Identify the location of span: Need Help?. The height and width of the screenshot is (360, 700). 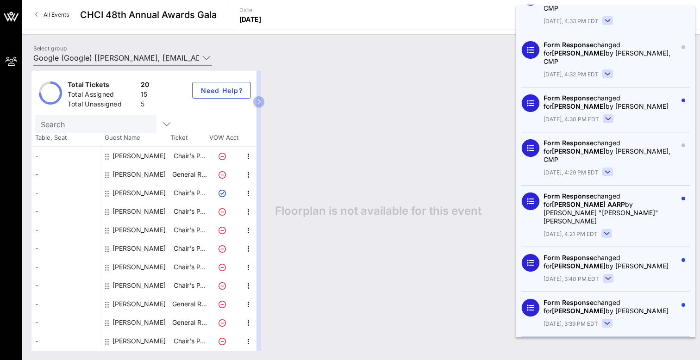
(221, 90).